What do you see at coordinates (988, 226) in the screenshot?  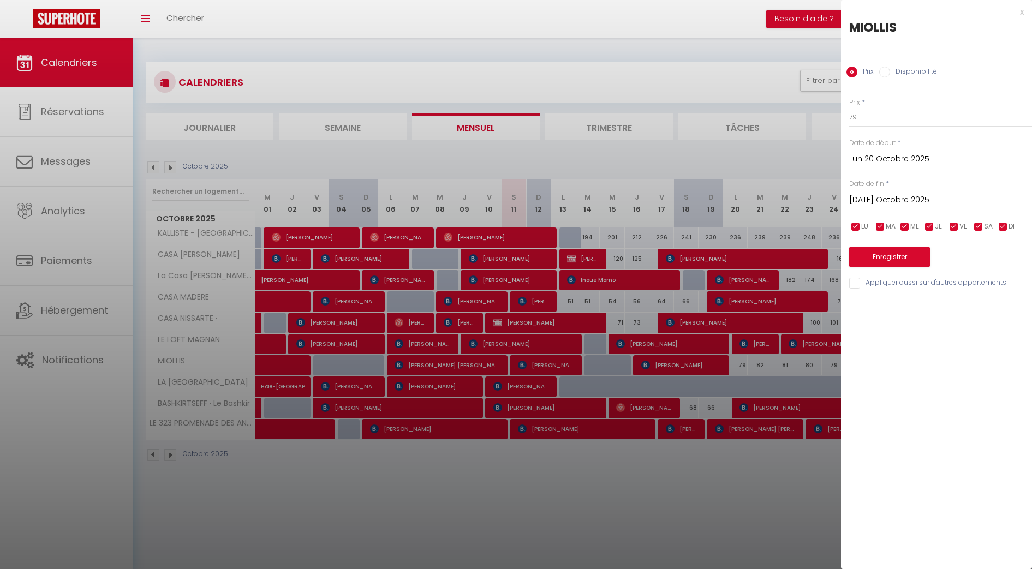 I see `span: SA` at bounding box center [988, 226].